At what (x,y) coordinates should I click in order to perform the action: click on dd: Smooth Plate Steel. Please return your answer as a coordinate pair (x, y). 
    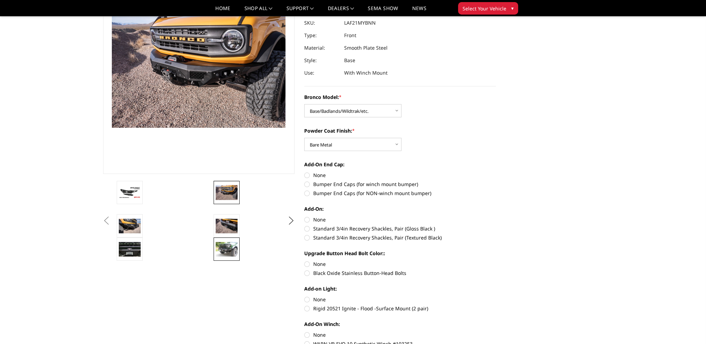
    Looking at the image, I should click on (366, 48).